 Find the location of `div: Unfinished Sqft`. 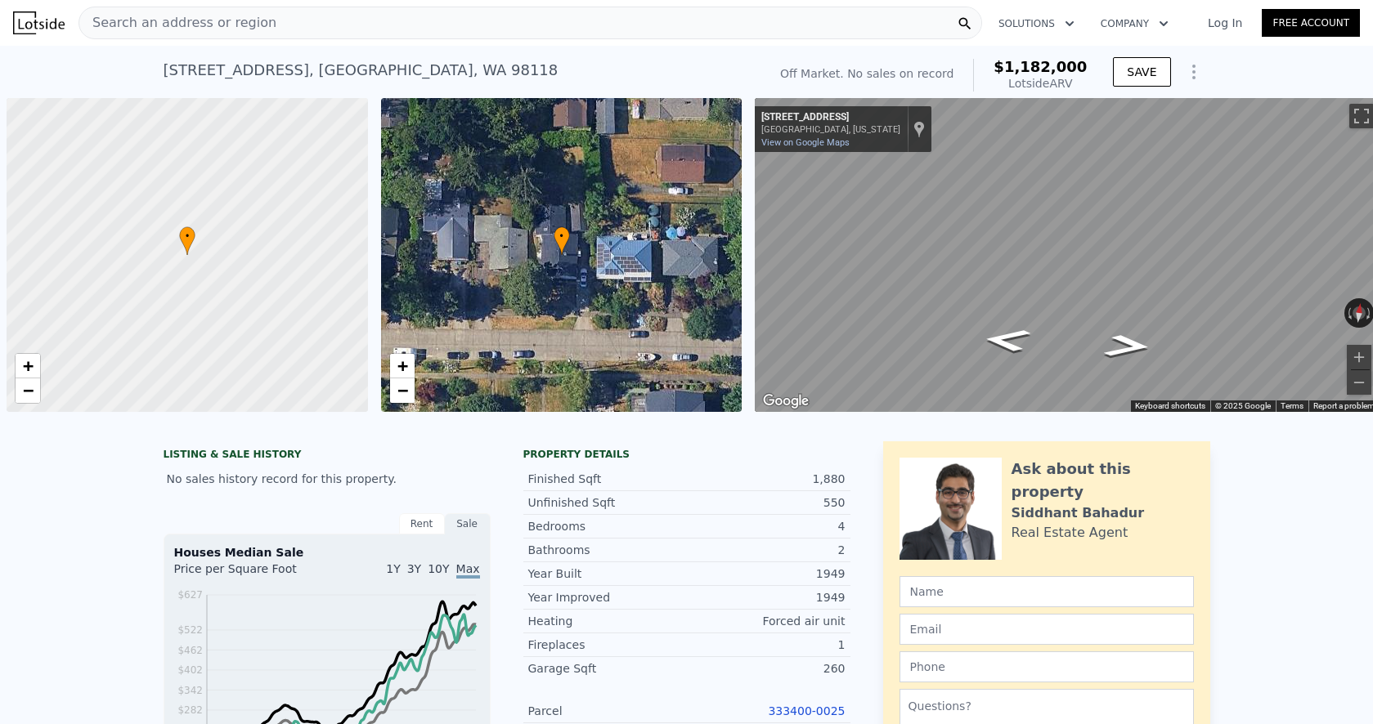

div: Unfinished Sqft is located at coordinates (607, 503).